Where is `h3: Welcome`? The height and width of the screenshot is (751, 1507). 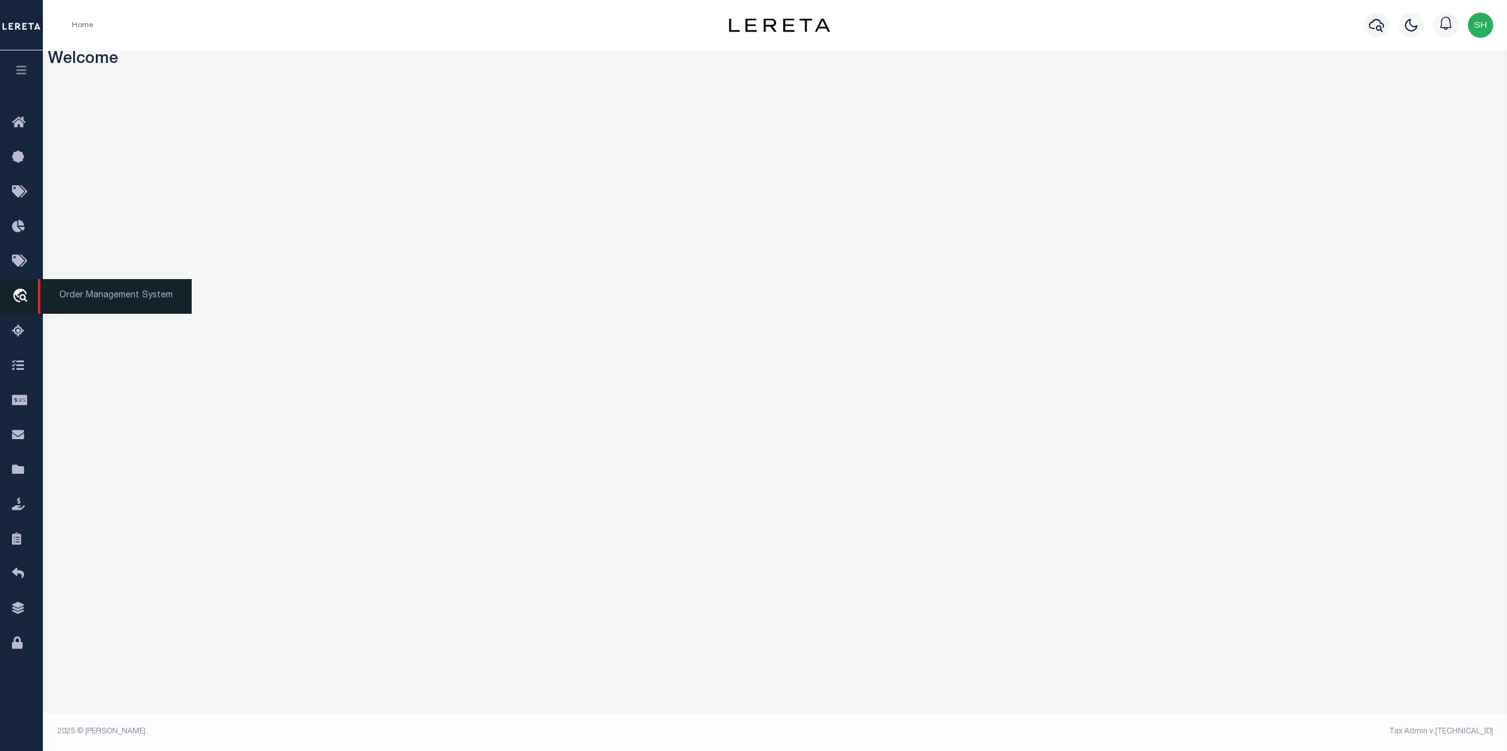 h3: Welcome is located at coordinates (775, 60).